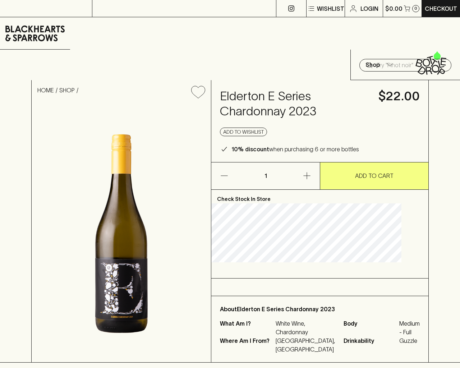 Image resolution: width=460 pixels, height=368 pixels. What do you see at coordinates (305, 328) in the screenshot?
I see `p: White Wine, Chardonnay` at bounding box center [305, 328].